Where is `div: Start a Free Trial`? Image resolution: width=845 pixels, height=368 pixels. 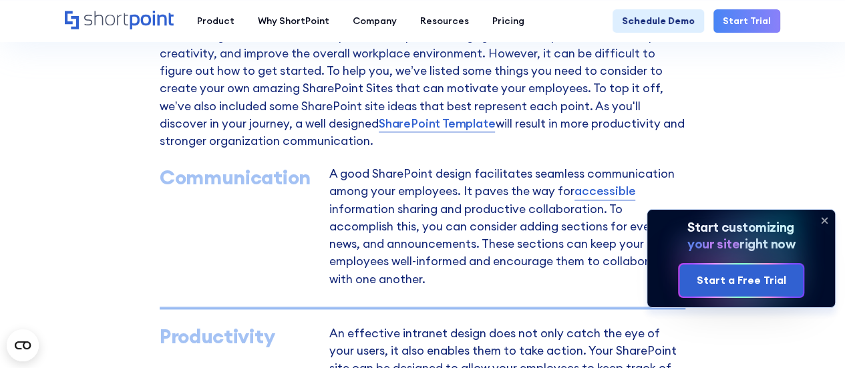
div: Start a Free Trial is located at coordinates (741, 281).